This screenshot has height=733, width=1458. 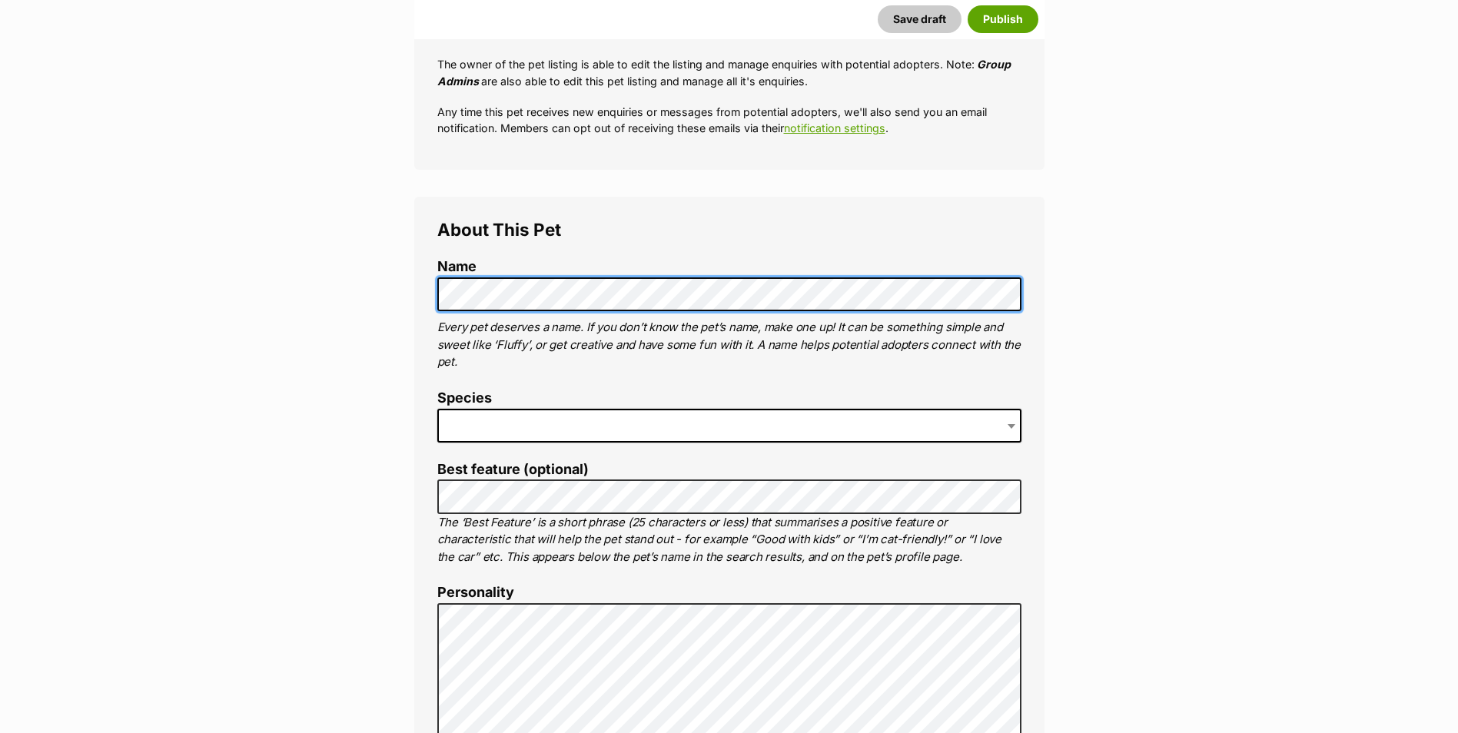 I want to click on button: Save draft, so click(x=919, y=19).